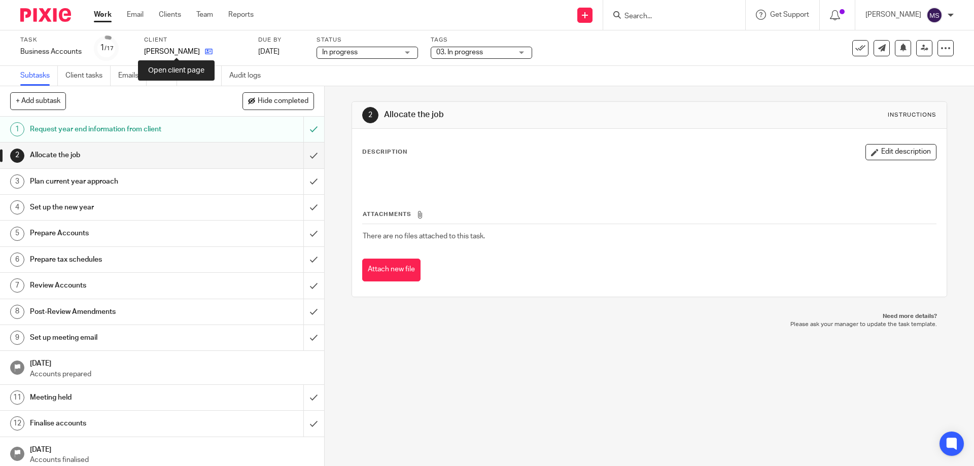  What do you see at coordinates (283, 101) in the screenshot?
I see `span: Hide completed` at bounding box center [283, 101].